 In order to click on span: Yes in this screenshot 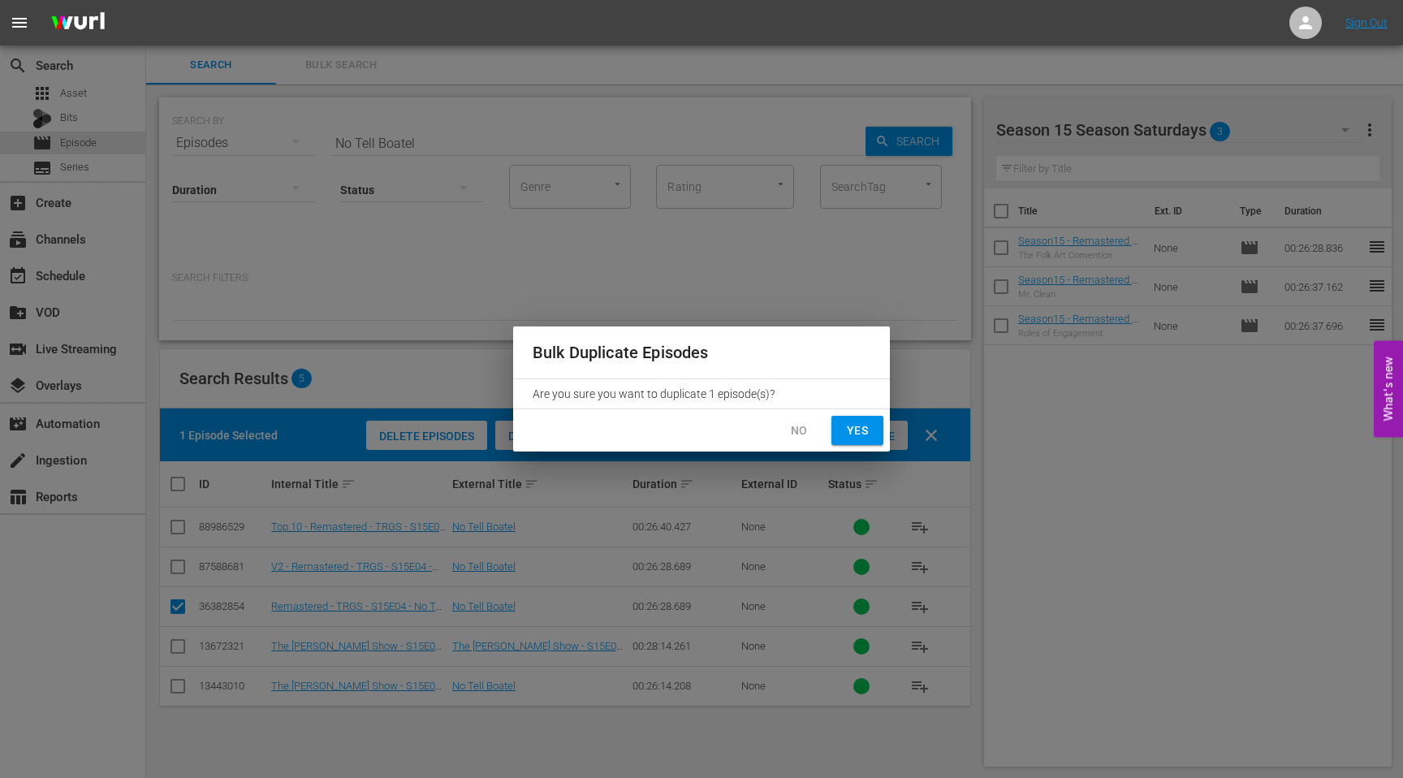, I will do `click(857, 430)`.